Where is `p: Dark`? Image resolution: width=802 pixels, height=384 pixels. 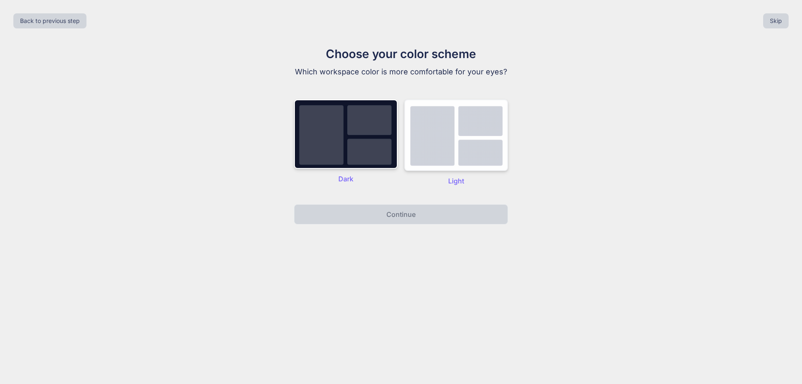 p: Dark is located at coordinates (346, 179).